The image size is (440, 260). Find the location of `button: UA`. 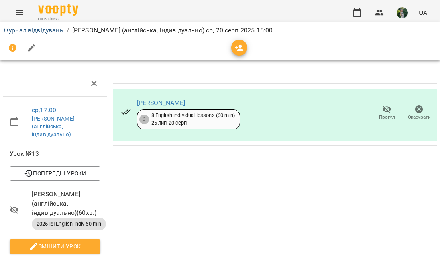

button: UA is located at coordinates (423, 12).